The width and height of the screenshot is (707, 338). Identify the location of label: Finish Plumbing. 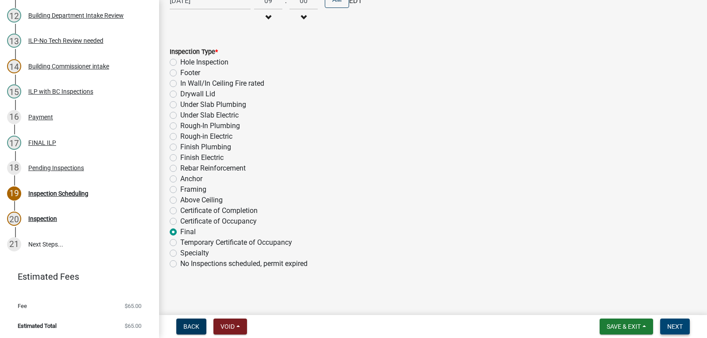
(205, 147).